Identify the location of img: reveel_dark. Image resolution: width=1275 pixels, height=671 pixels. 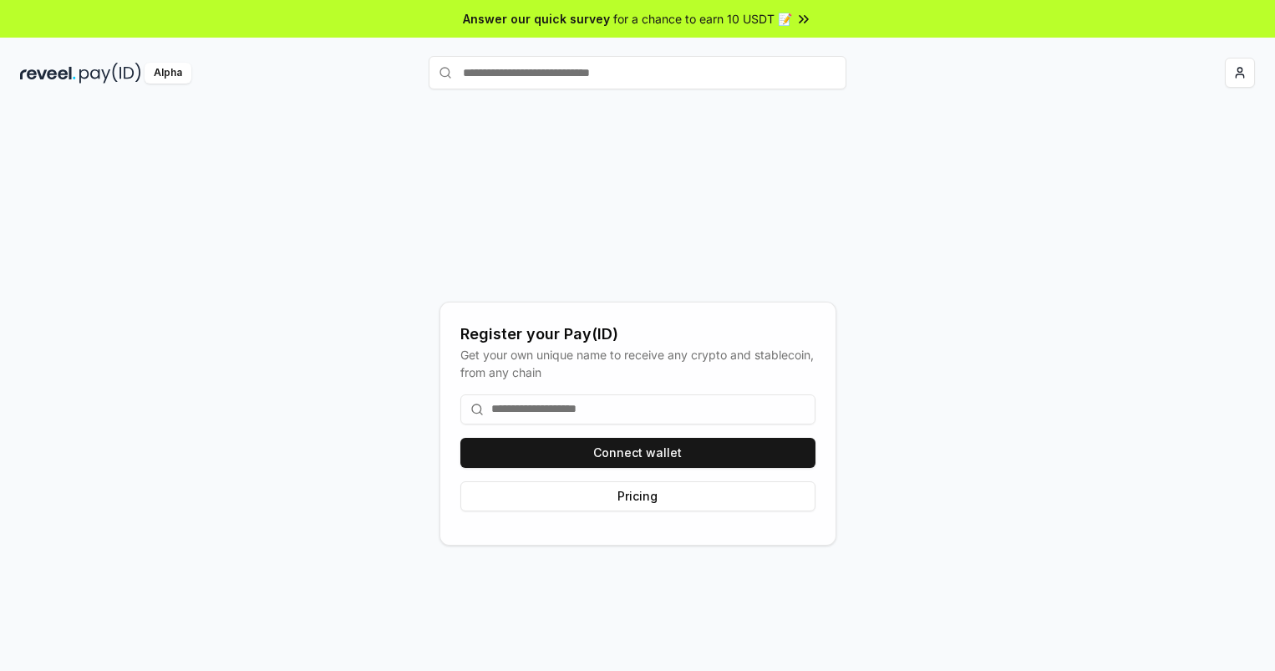
(48, 73).